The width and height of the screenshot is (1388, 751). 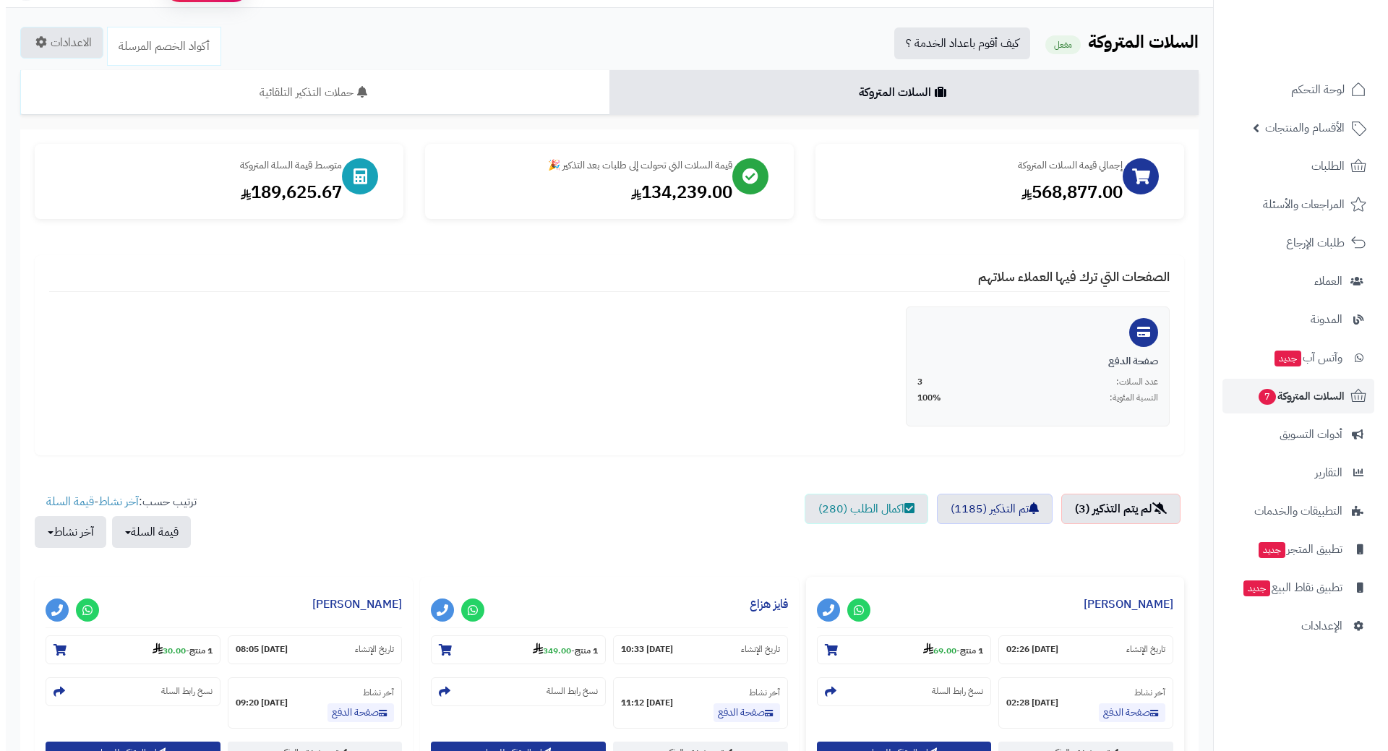 I want to click on span: السلات المتروكة, so click(x=1295, y=396).